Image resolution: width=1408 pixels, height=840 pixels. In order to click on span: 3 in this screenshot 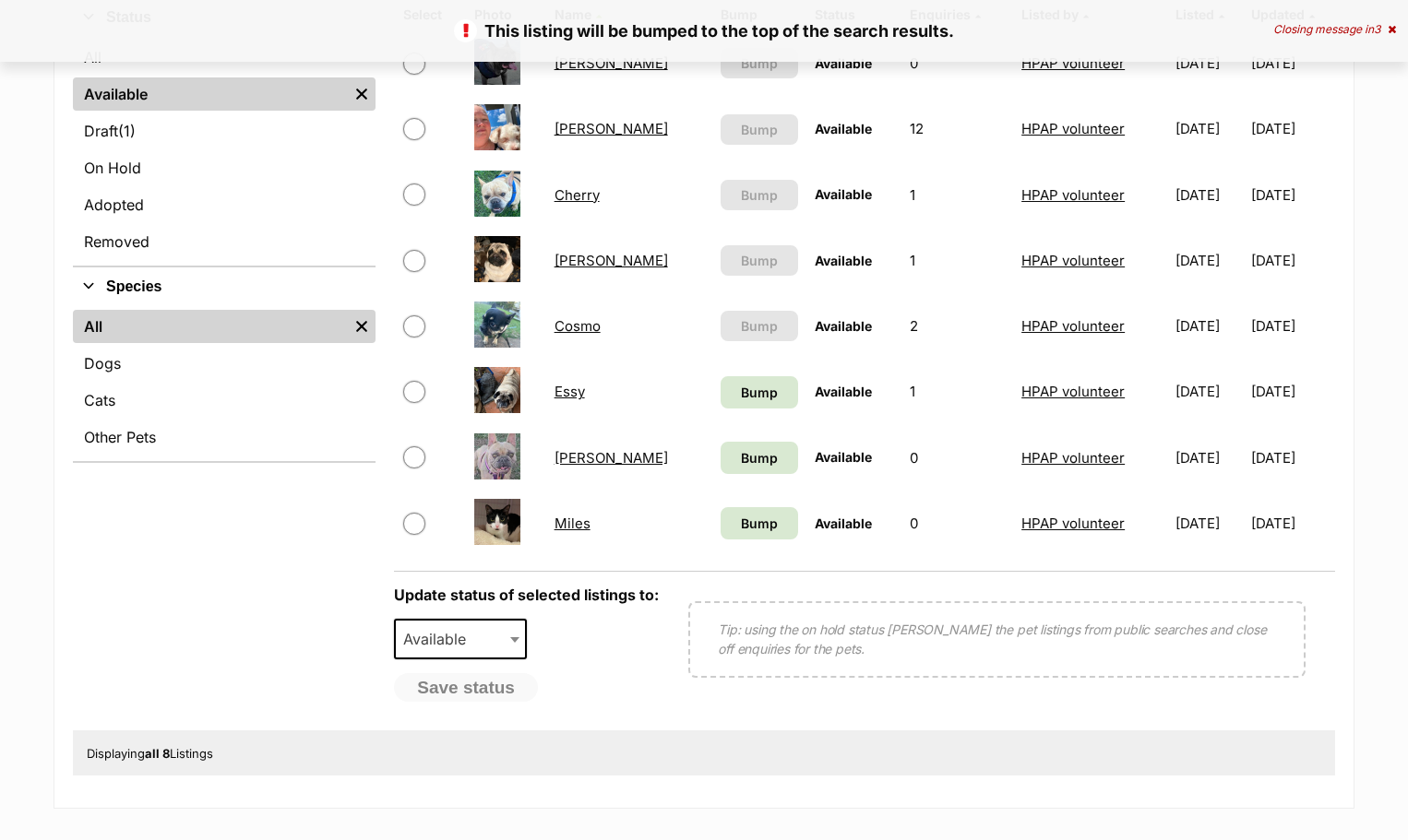, I will do `click(1377, 29)`.